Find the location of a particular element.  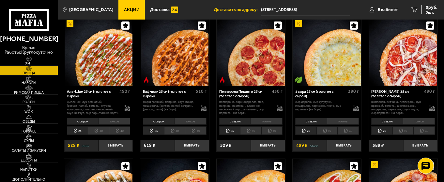

span: 499 ₽ is located at coordinates (302, 146).